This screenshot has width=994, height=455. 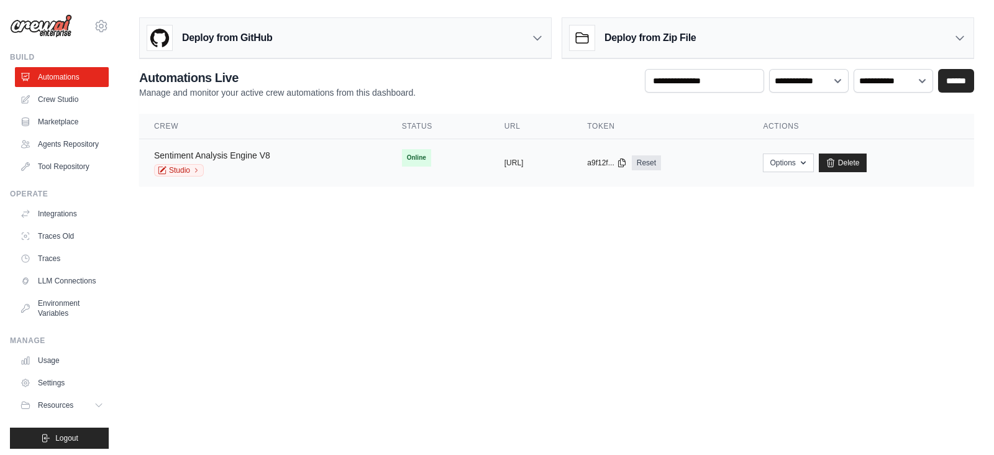 I want to click on div: Manage, so click(x=59, y=340).